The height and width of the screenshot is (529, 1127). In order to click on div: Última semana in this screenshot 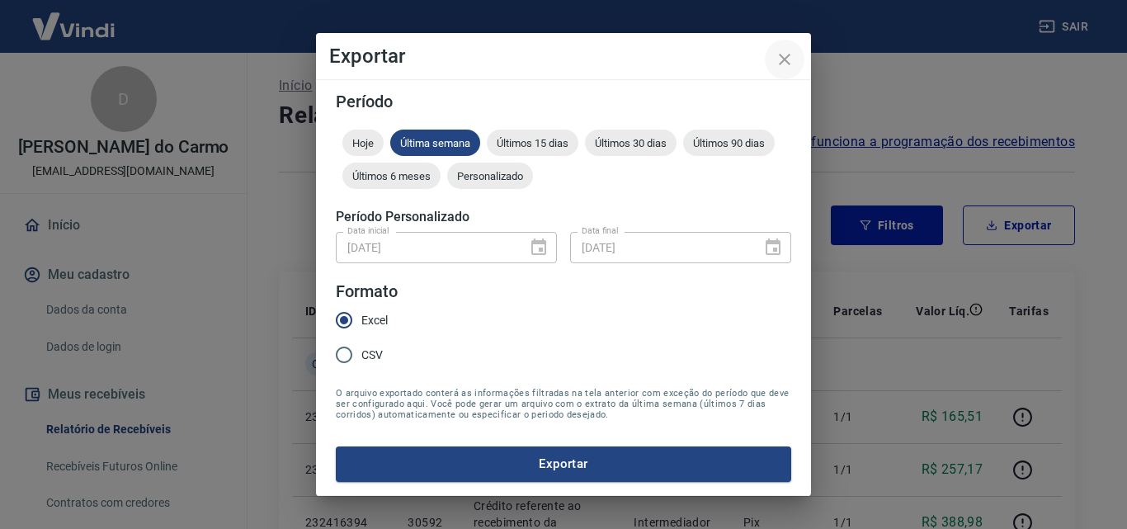, I will do `click(435, 143)`.